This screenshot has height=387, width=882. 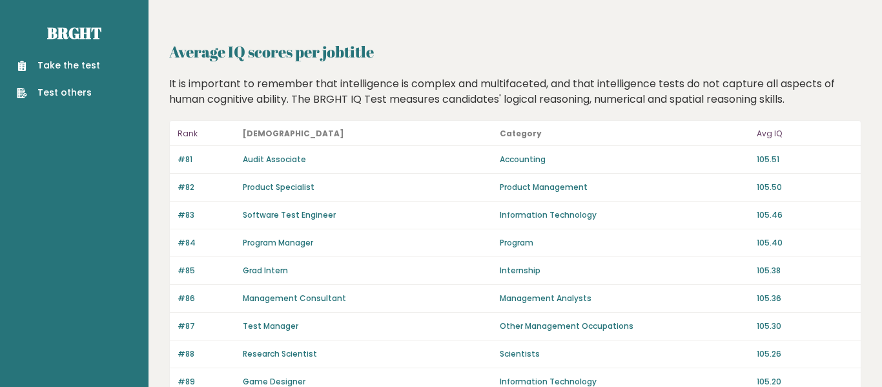 I want to click on p: Rank, so click(x=206, y=134).